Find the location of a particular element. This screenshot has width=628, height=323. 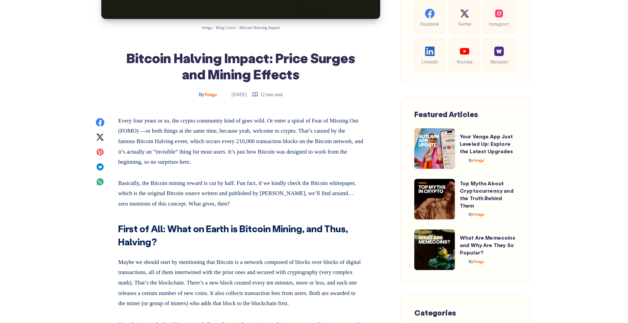

strong: First of All: What on Earth is Bitcoin Mining, and Thus, Halving? is located at coordinates (233, 235).